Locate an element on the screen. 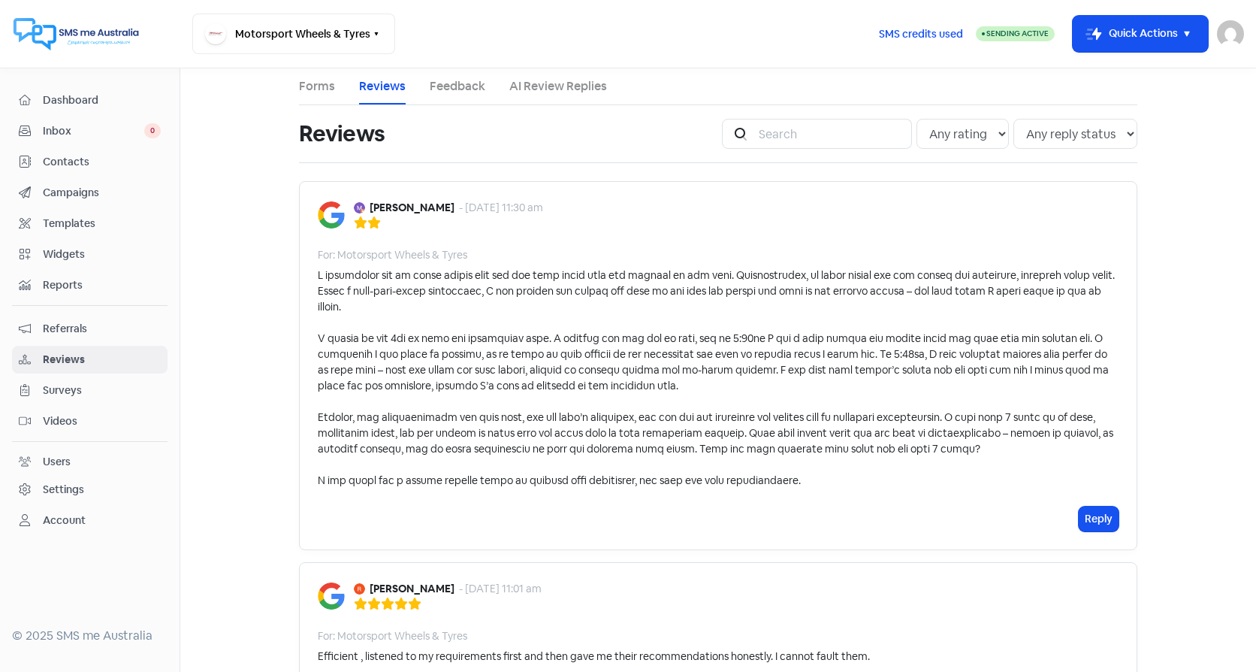 The height and width of the screenshot is (672, 1256). a: Campaigns is located at coordinates (89, 192).